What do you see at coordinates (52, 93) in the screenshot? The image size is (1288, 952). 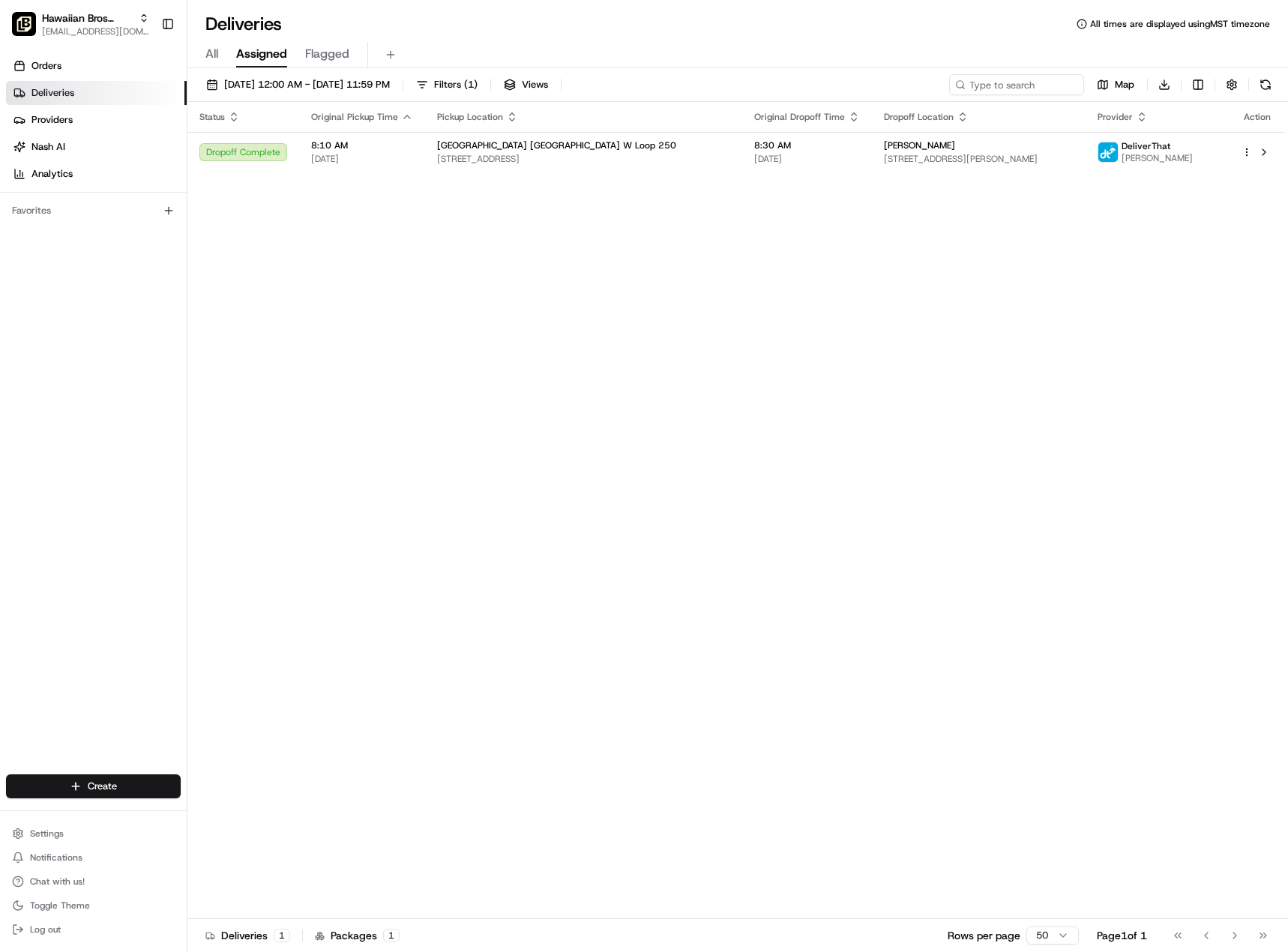 I see `span: Deliveries` at bounding box center [52, 93].